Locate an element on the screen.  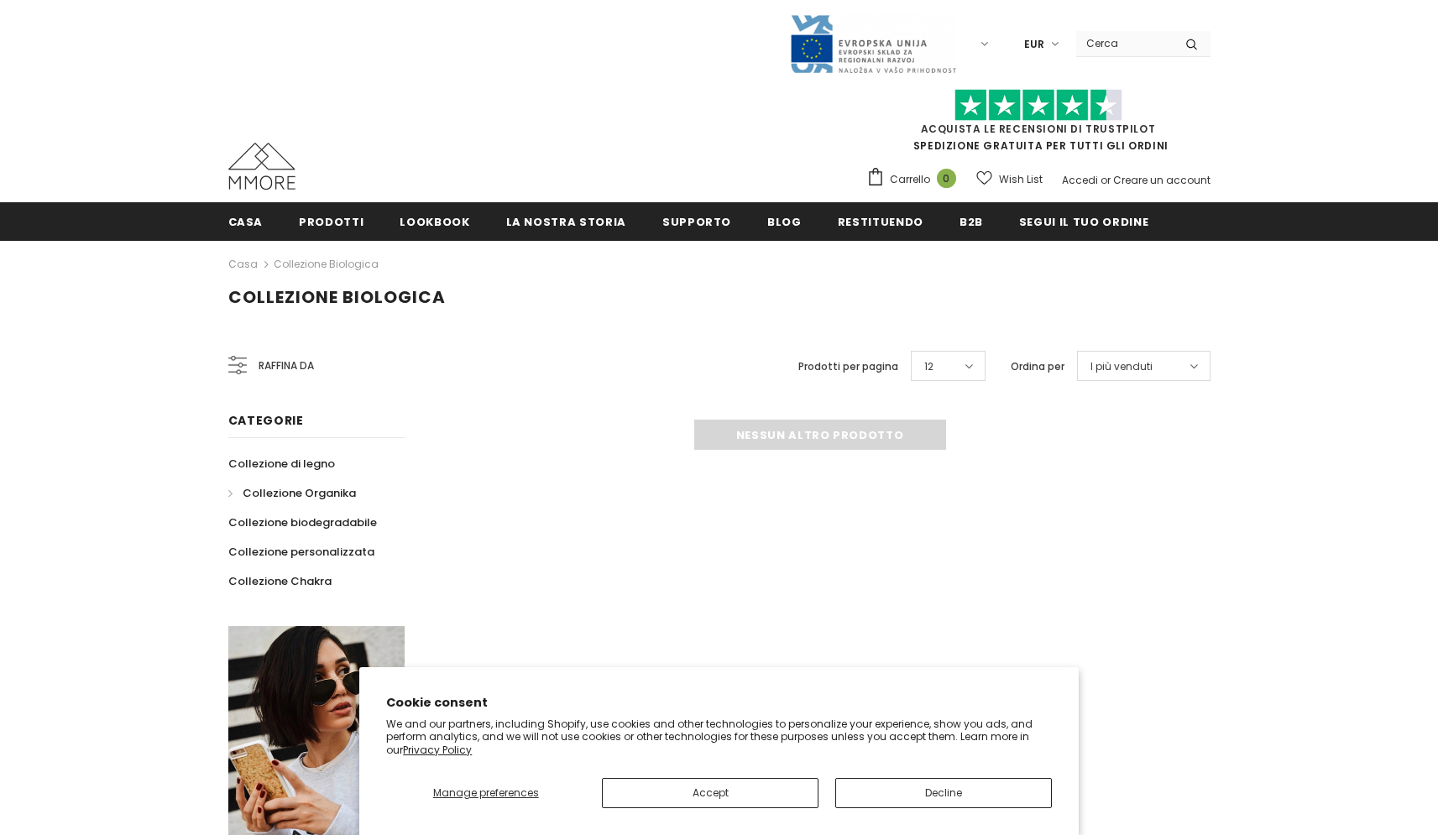
span: Restituendo is located at coordinates (881, 222).